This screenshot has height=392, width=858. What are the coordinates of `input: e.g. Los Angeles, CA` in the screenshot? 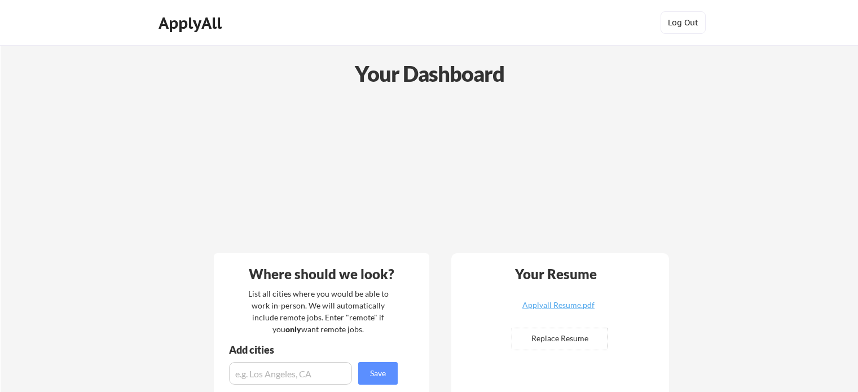 It's located at (290, 373).